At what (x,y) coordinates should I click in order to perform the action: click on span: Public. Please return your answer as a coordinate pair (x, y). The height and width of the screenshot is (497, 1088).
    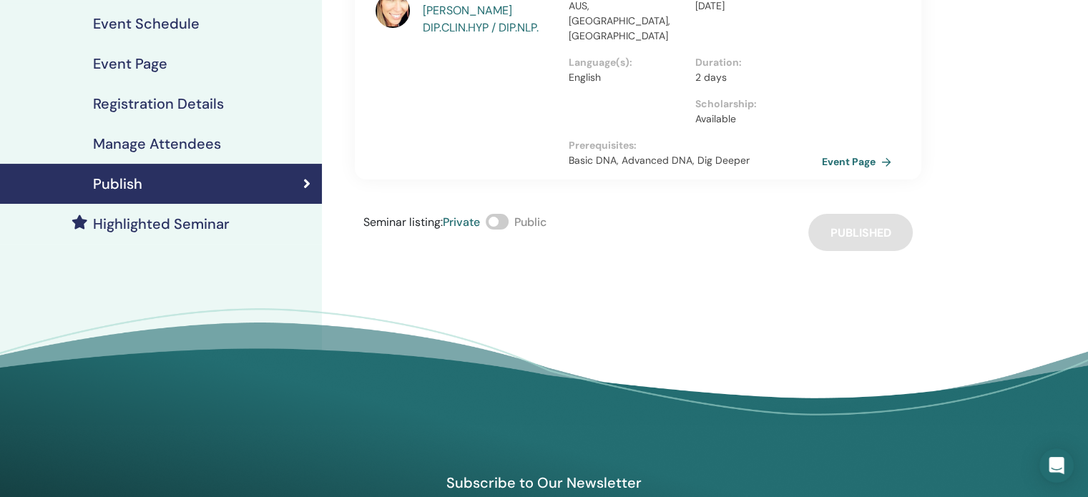
    Looking at the image, I should click on (530, 222).